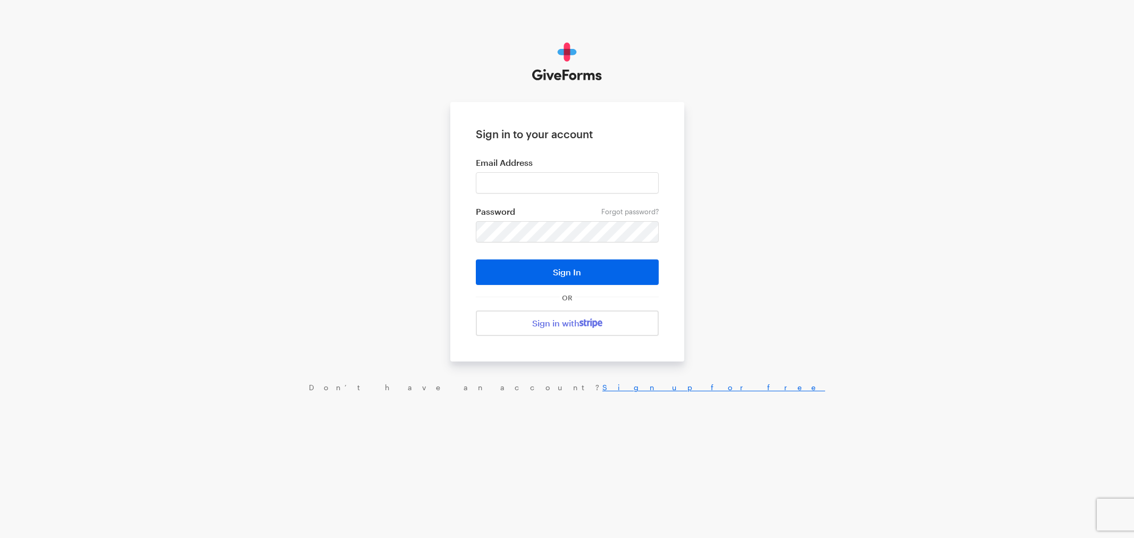  What do you see at coordinates (714, 387) in the screenshot?
I see `a: Sign up for free` at bounding box center [714, 387].